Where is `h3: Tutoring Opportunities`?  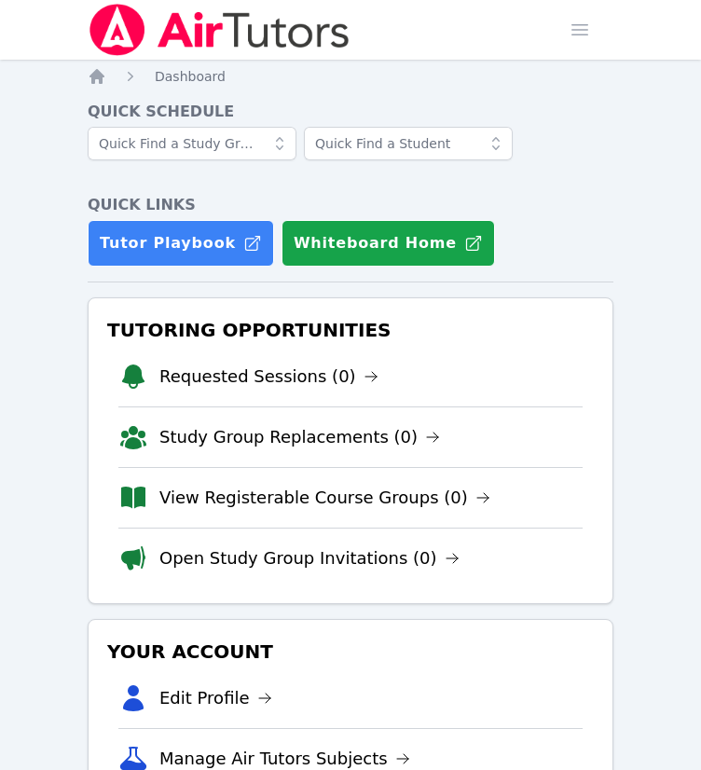
h3: Tutoring Opportunities is located at coordinates (351, 330).